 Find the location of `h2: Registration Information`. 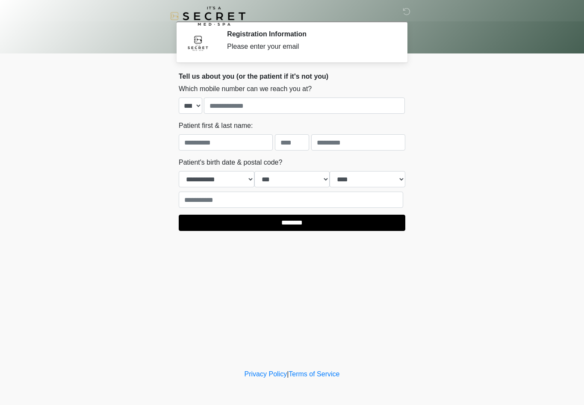

h2: Registration Information is located at coordinates (310, 34).